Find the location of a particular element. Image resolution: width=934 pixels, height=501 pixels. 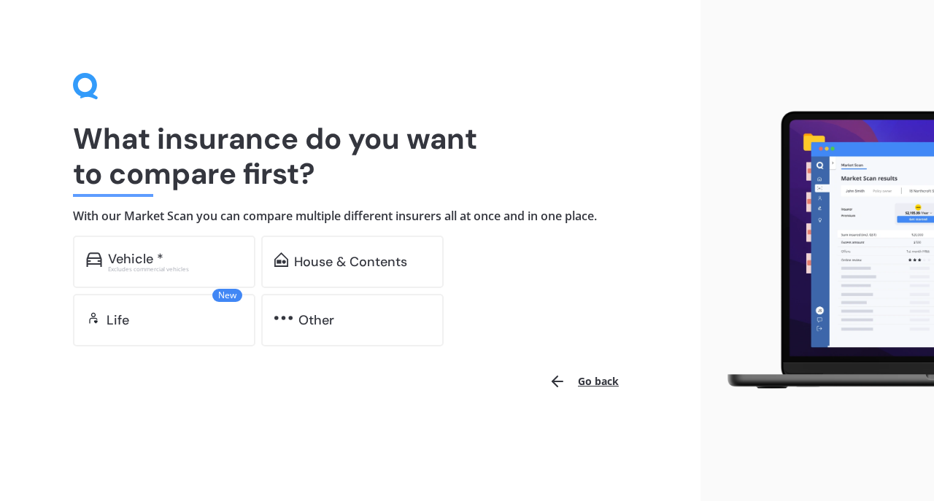

div: House & Contents is located at coordinates (350, 262).